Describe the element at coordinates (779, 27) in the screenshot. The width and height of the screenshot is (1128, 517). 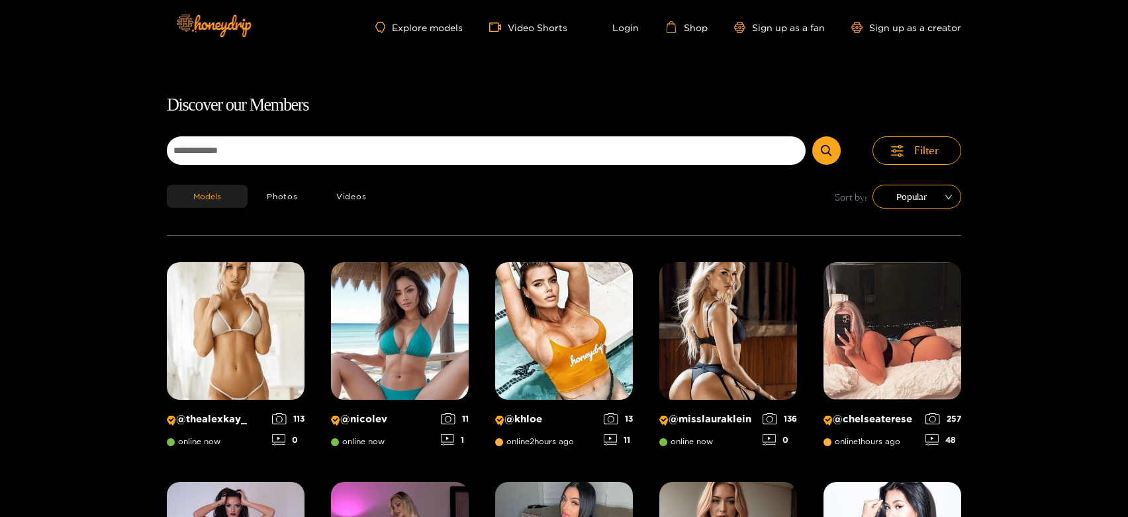
I see `a: Sign up as a fan` at that location.